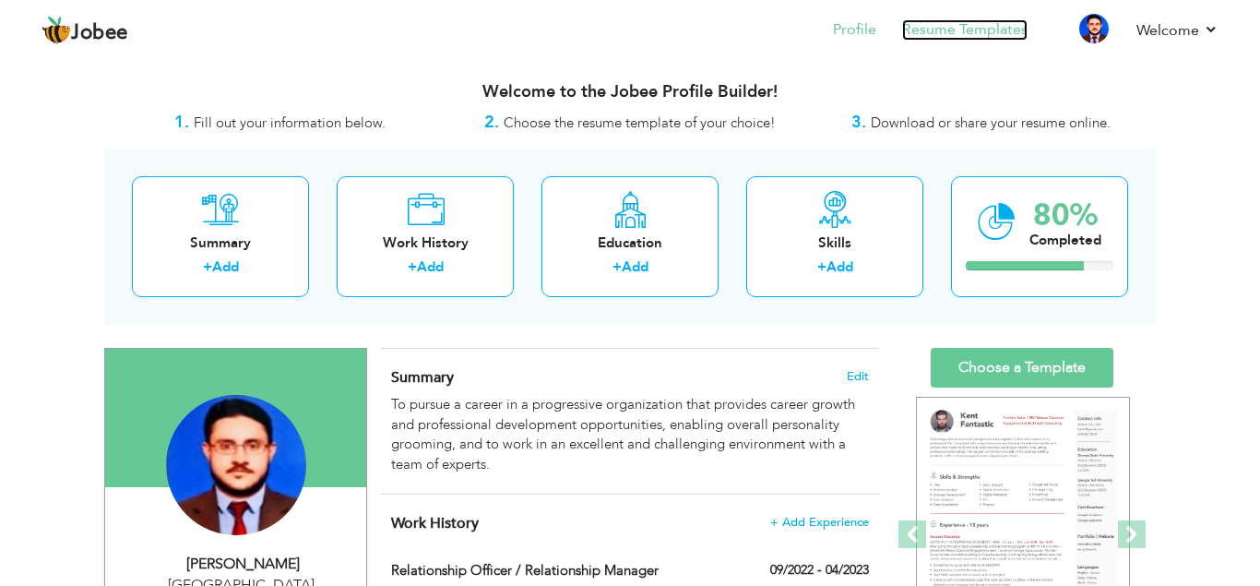  Describe the element at coordinates (835, 243) in the screenshot. I see `div: Skills` at that location.